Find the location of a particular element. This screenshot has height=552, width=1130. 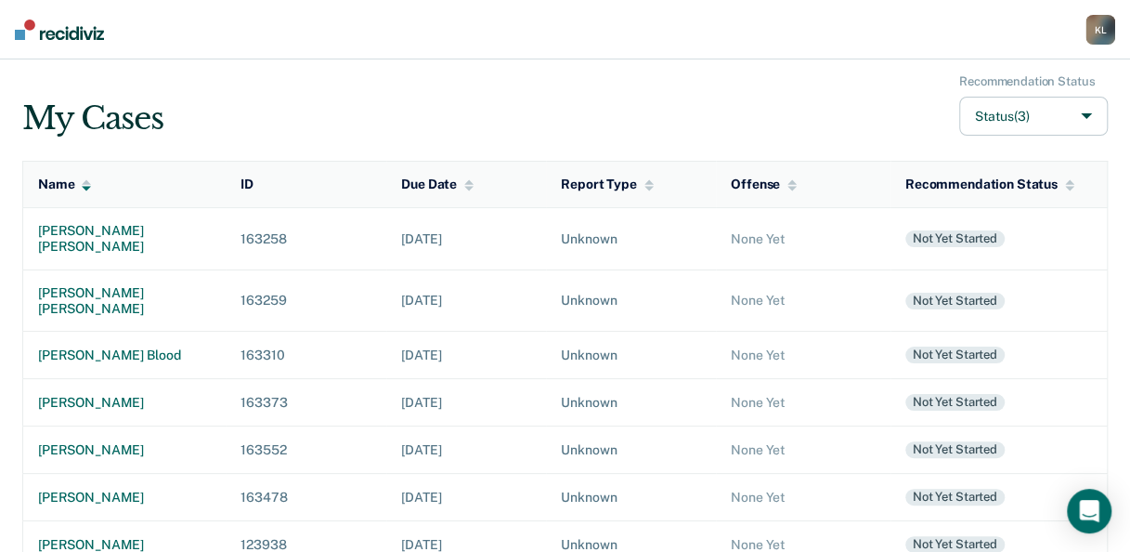

td: 163258 is located at coordinates (305, 239).